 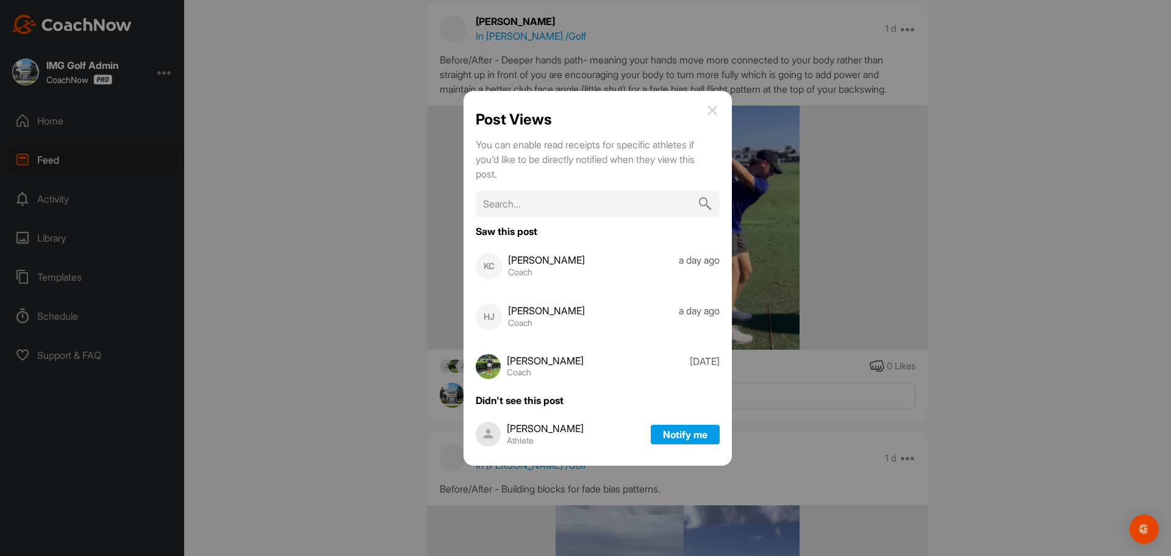 I want to click on div: Saw this post, so click(x=598, y=231).